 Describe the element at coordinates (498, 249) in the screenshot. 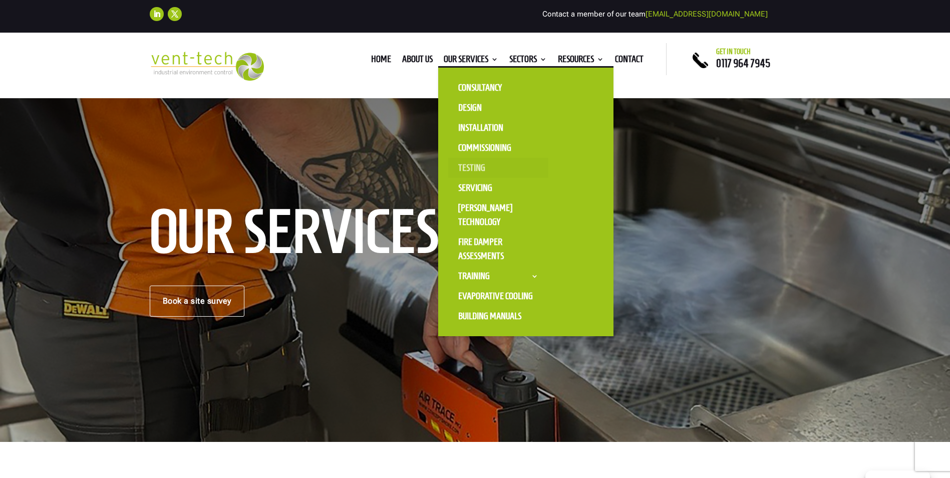

I see `a: Fire Damper Assessments` at that location.